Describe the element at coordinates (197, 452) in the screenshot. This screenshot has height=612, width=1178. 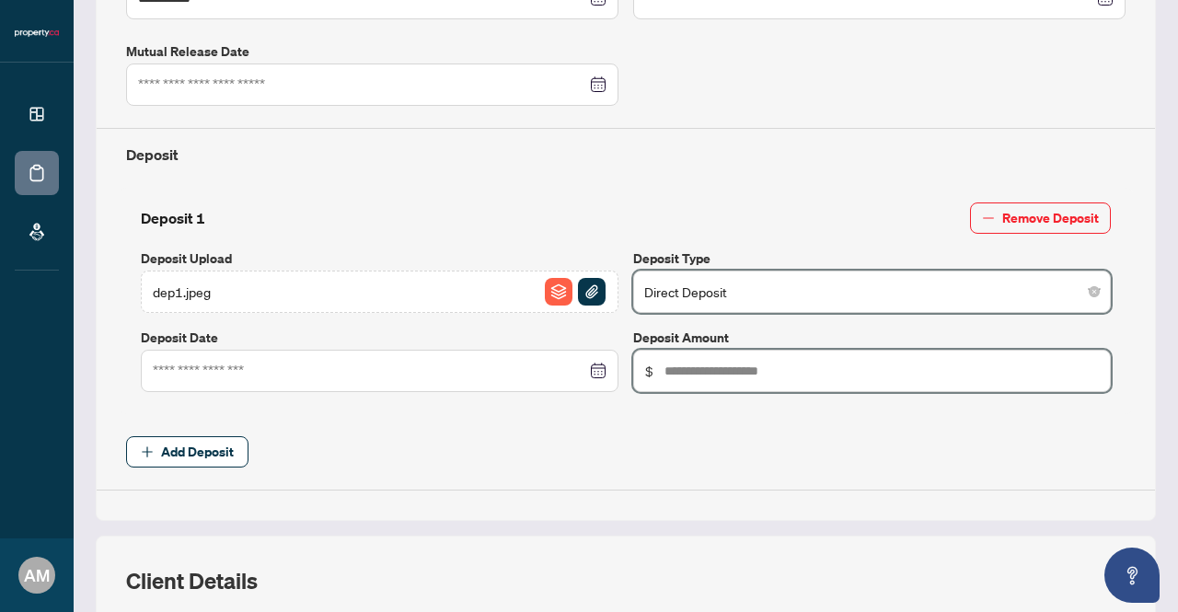
I see `span: Add Deposit` at that location.